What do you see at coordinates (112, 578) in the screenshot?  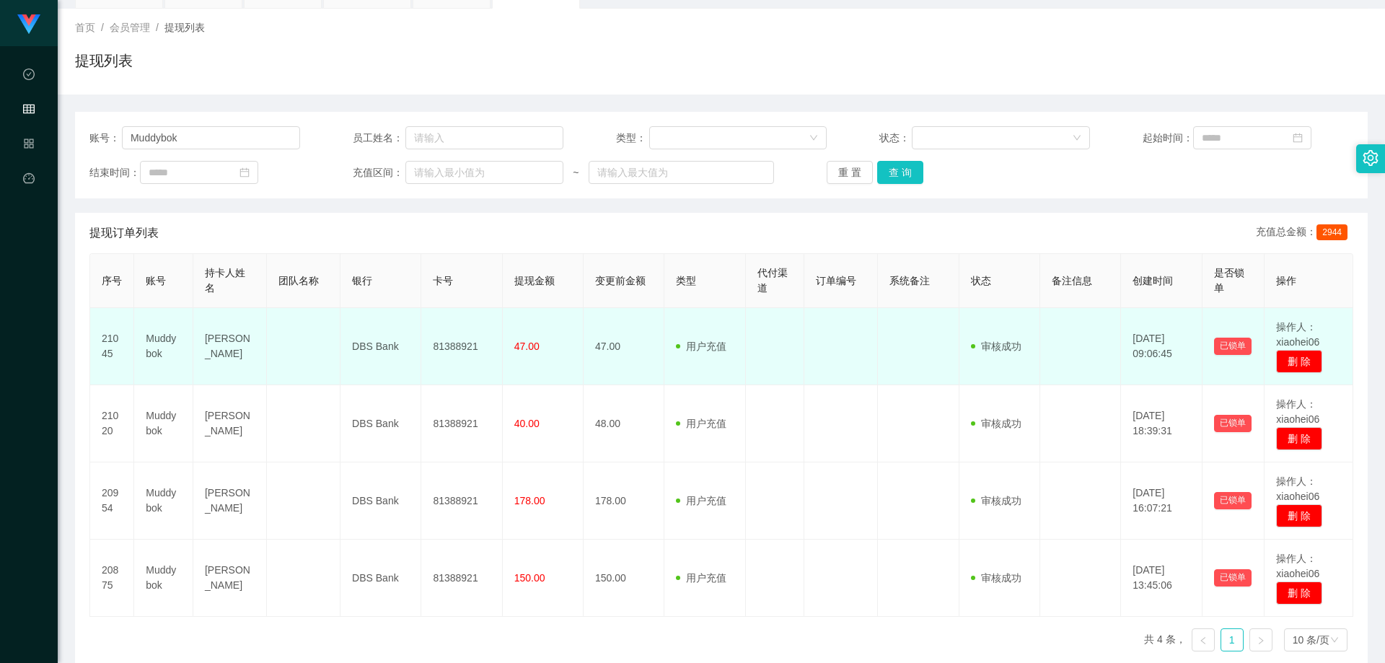 I see `td: 20875` at bounding box center [112, 578].